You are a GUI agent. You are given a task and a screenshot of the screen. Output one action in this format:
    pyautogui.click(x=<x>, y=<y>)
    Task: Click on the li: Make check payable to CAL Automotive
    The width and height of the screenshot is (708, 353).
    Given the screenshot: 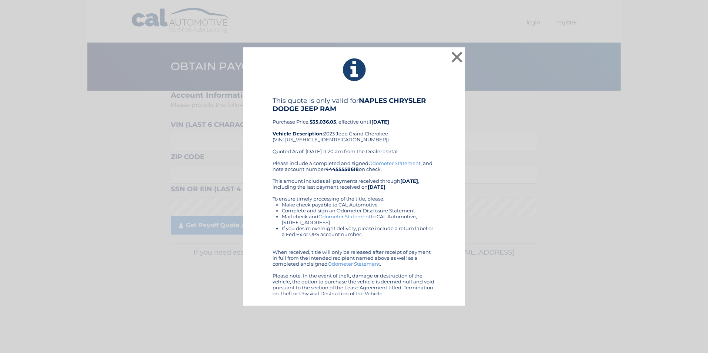 What is the action you would take?
    pyautogui.click(x=359, y=205)
    